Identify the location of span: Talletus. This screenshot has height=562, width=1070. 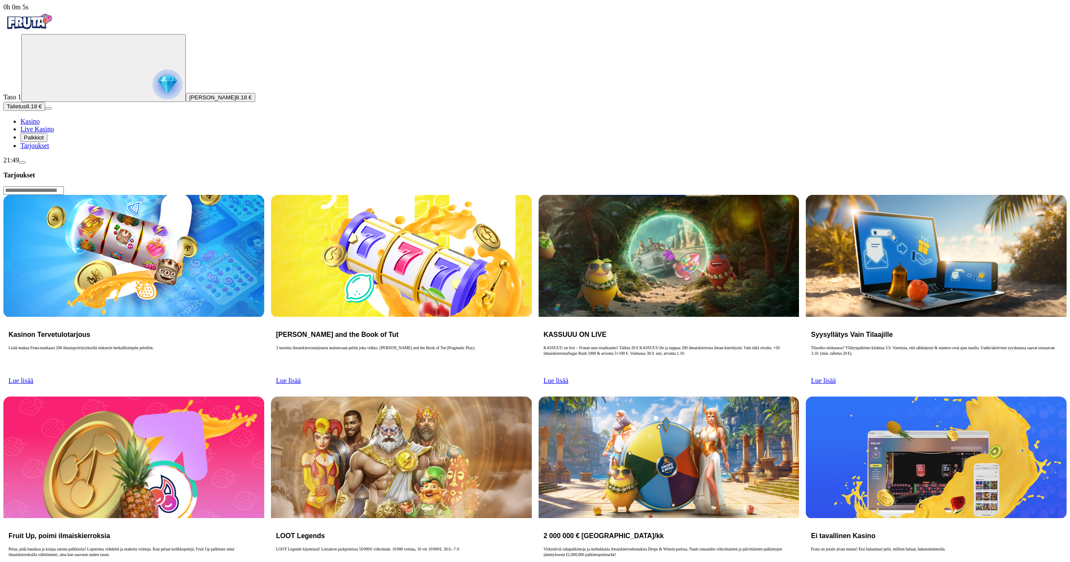
(16, 106).